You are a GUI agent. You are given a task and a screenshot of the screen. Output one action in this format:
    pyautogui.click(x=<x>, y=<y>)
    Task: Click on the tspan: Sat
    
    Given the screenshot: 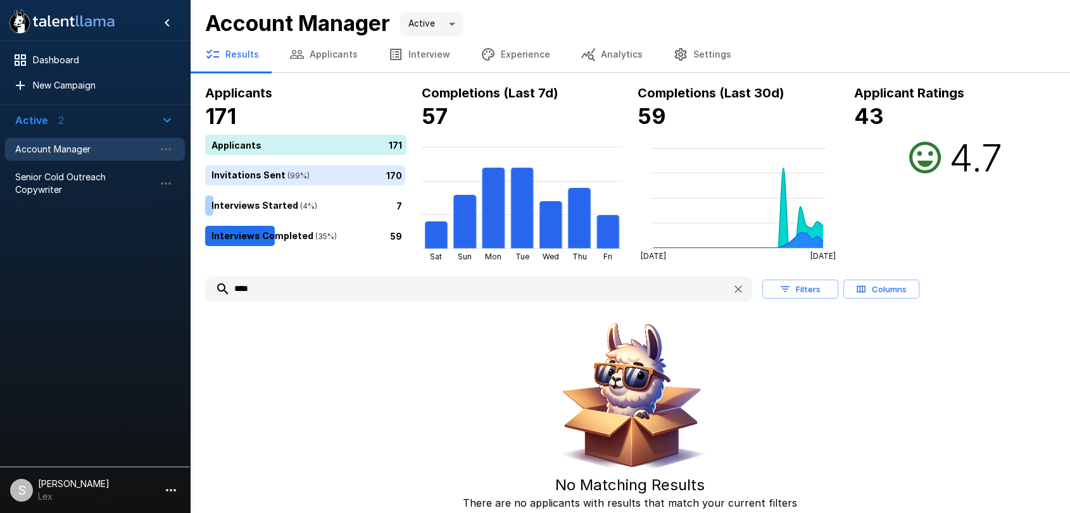 What is the action you would take?
    pyautogui.click(x=435, y=256)
    